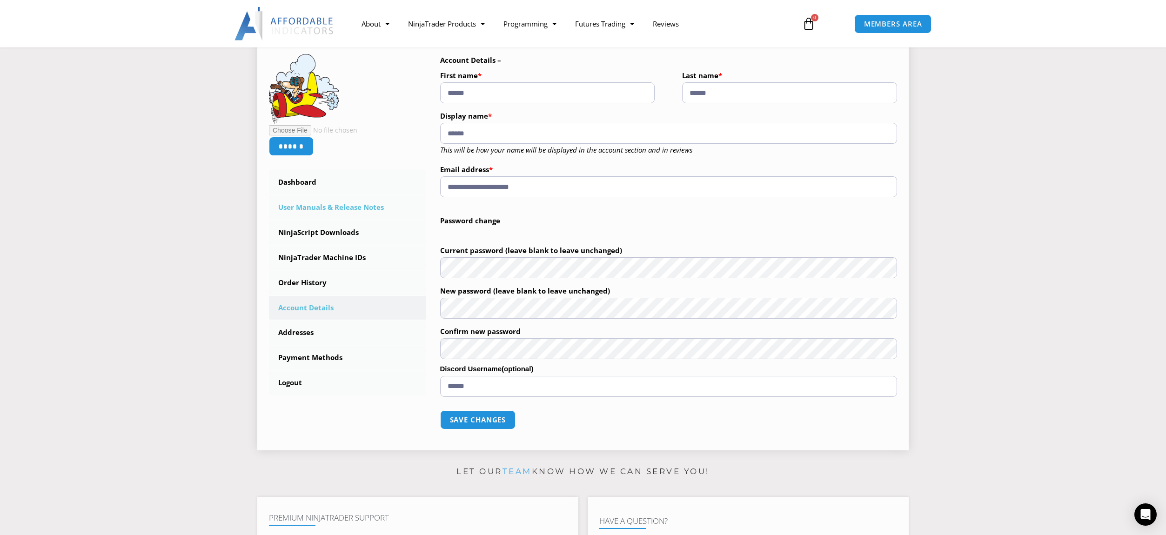 Image resolution: width=1166 pixels, height=535 pixels. I want to click on a: Futures Trading, so click(604, 24).